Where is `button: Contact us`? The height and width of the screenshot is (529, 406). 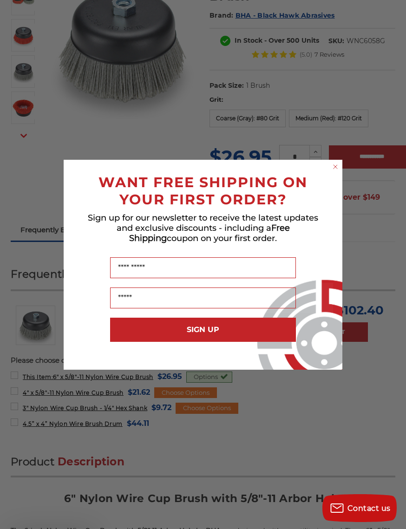
button: Contact us is located at coordinates (360, 508).